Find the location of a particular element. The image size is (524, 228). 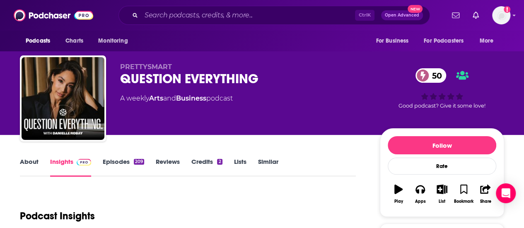

div: Apps is located at coordinates (421, 202).